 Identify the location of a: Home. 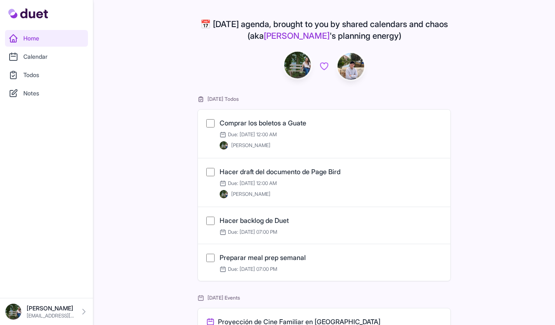
(46, 38).